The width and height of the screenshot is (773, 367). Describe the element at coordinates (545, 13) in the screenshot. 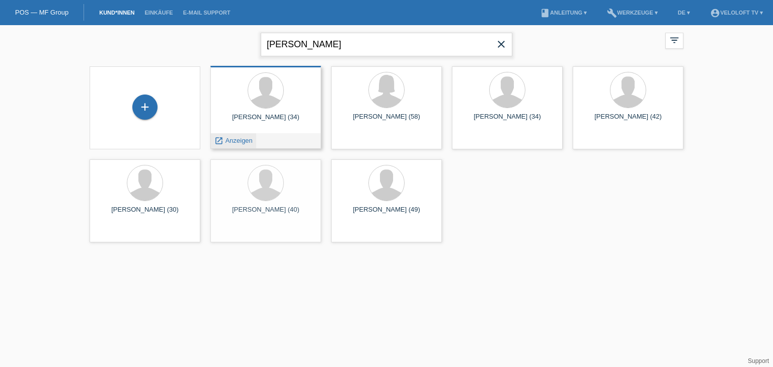

I see `i: book` at that location.